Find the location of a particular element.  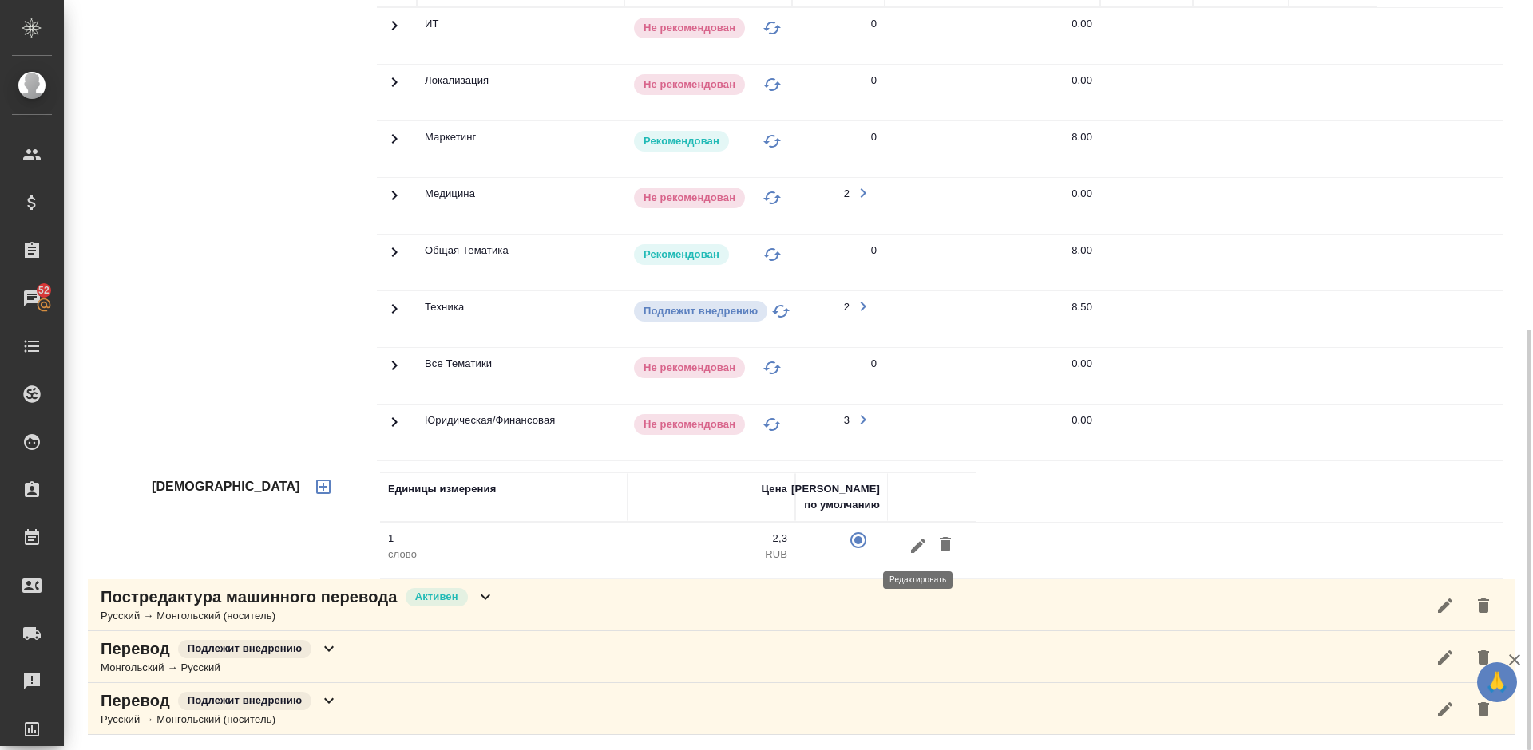

div: Постредактура машинного переводаАктивенРусский → Монгольский (носитель) is located at coordinates (801, 605).